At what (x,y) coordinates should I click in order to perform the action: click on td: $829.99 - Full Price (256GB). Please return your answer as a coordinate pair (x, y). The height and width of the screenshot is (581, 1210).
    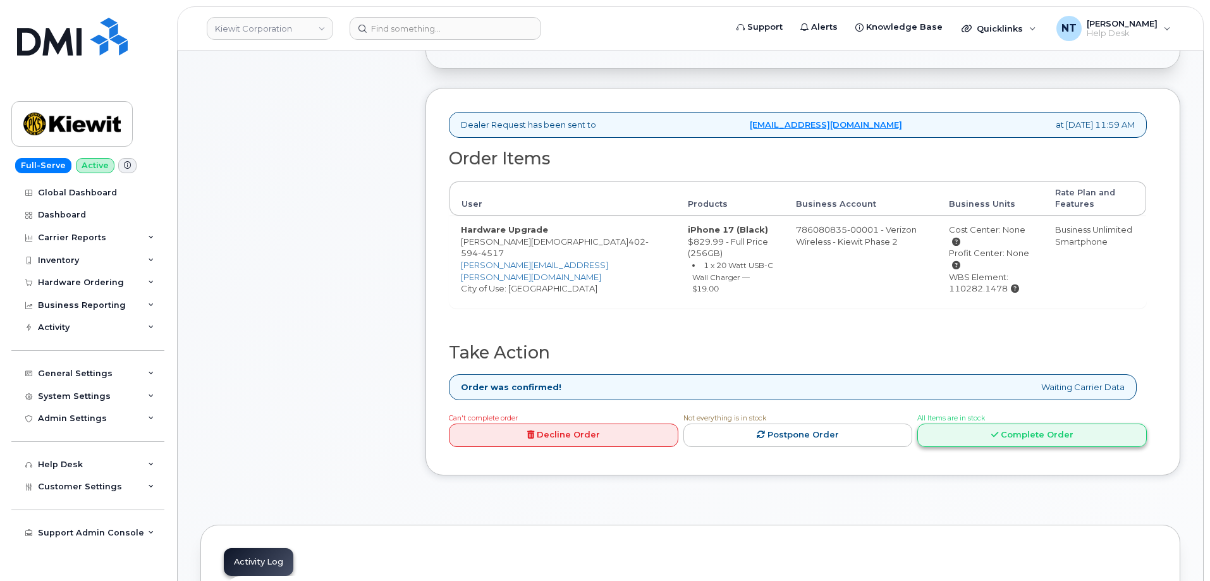
    Looking at the image, I should click on (730, 261).